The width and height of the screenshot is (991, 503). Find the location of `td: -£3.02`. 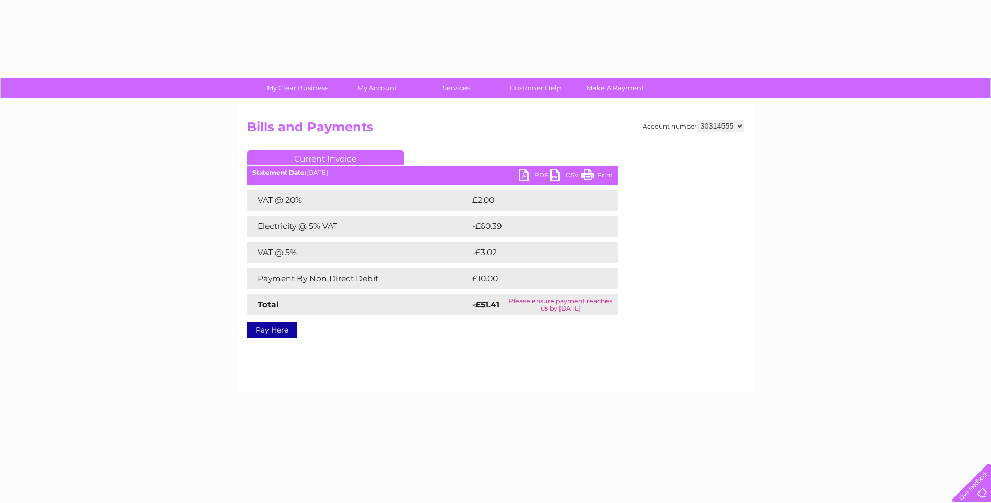

td: -£3.02 is located at coordinates (533, 252).